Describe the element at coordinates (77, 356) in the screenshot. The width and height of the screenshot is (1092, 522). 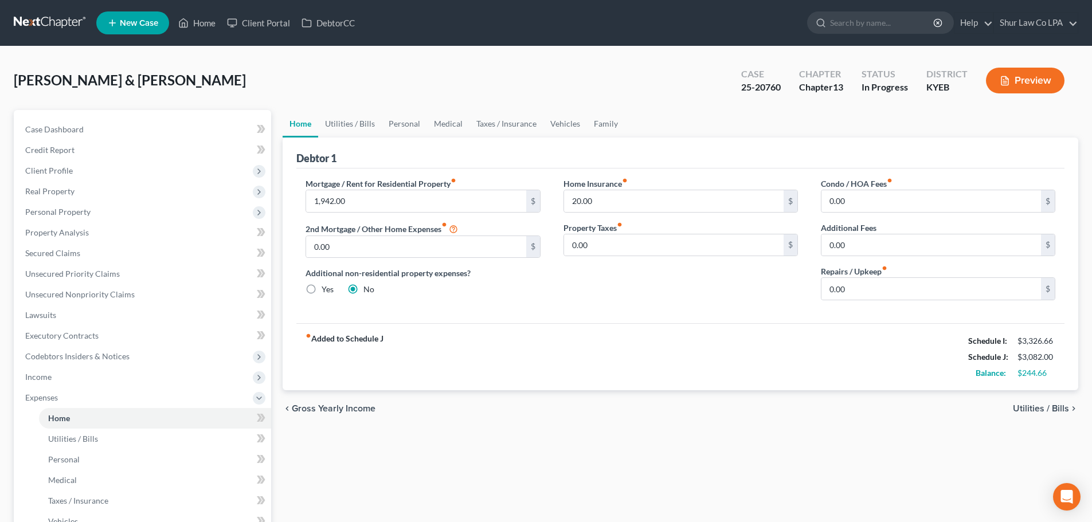
I see `span: Codebtors Insiders & Notices` at that location.